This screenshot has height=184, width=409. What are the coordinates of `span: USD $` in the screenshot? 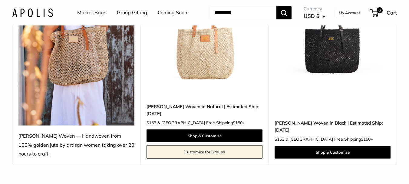 It's located at (311, 16).